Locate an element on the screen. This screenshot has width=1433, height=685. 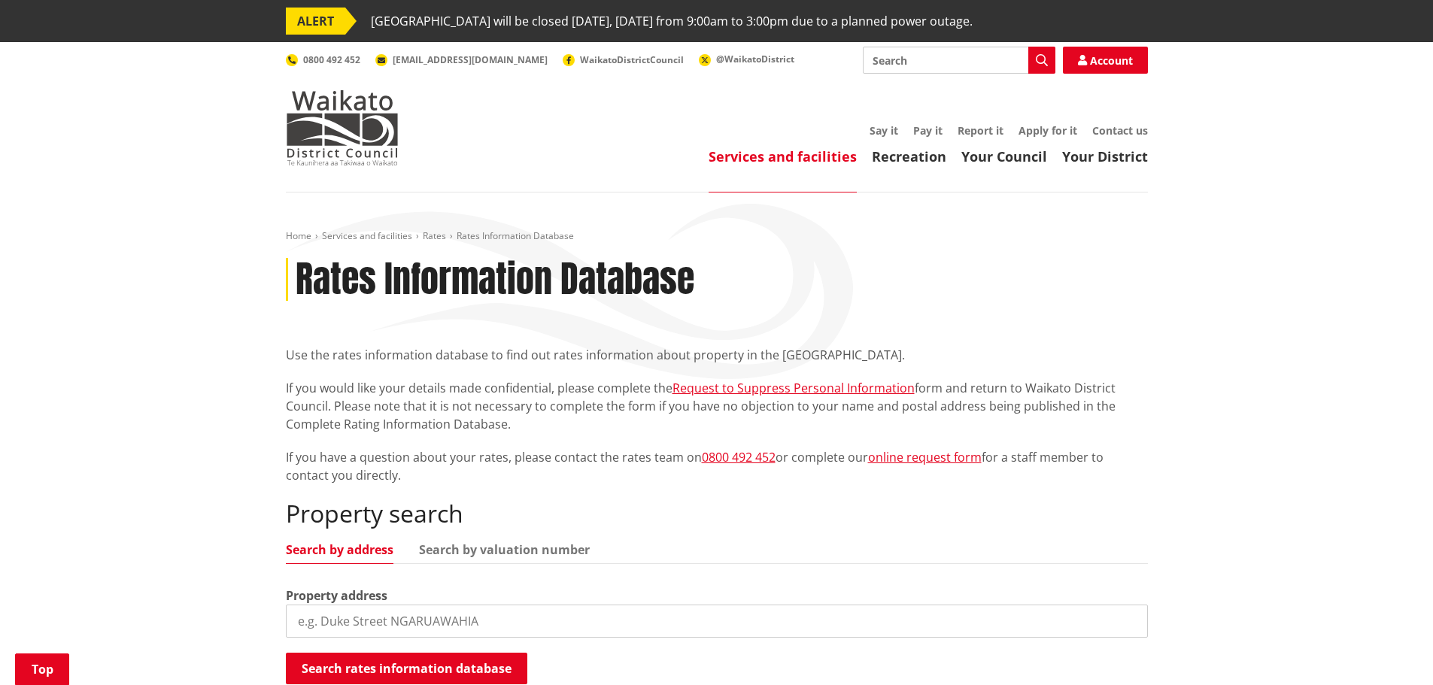
span: WaikatoDistrictCouncil is located at coordinates (632, 59).